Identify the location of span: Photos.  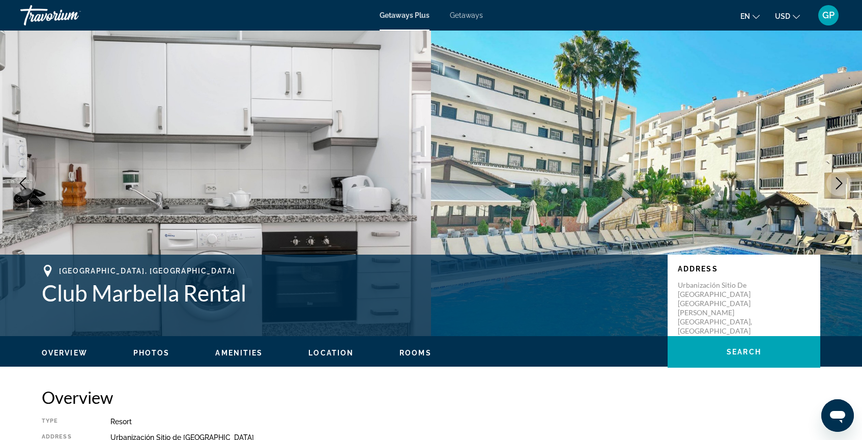
(152, 353).